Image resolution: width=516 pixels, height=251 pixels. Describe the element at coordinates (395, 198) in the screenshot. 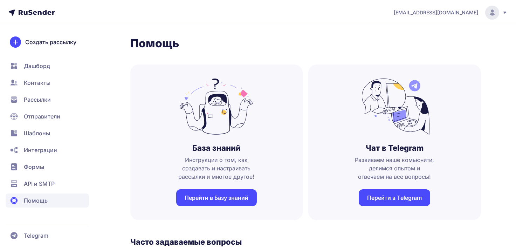

I see `a: Перейти в Telegram` at that location.